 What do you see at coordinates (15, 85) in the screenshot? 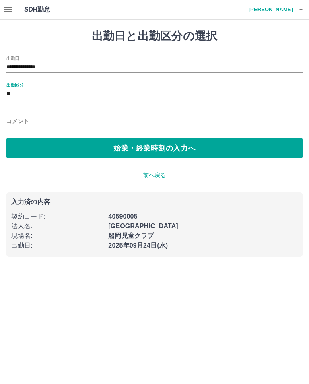
I see `label: 出勤区分` at bounding box center [15, 85].